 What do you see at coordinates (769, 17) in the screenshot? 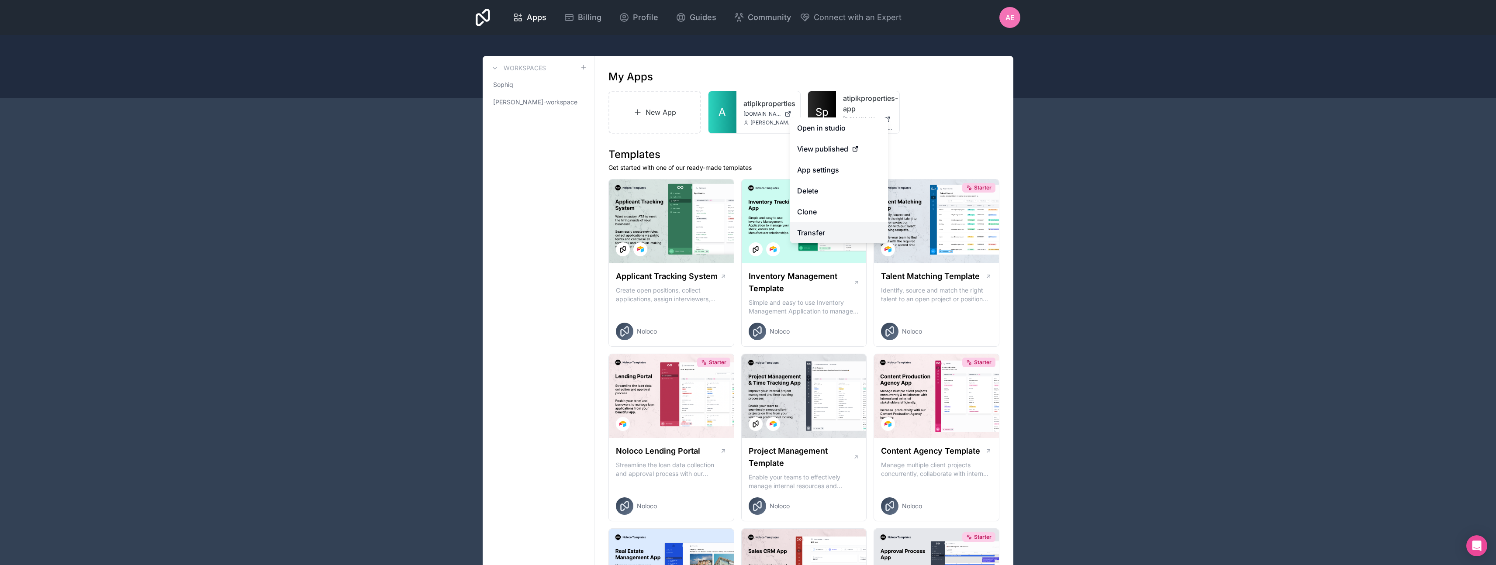
I see `span: Community` at bounding box center [769, 17].